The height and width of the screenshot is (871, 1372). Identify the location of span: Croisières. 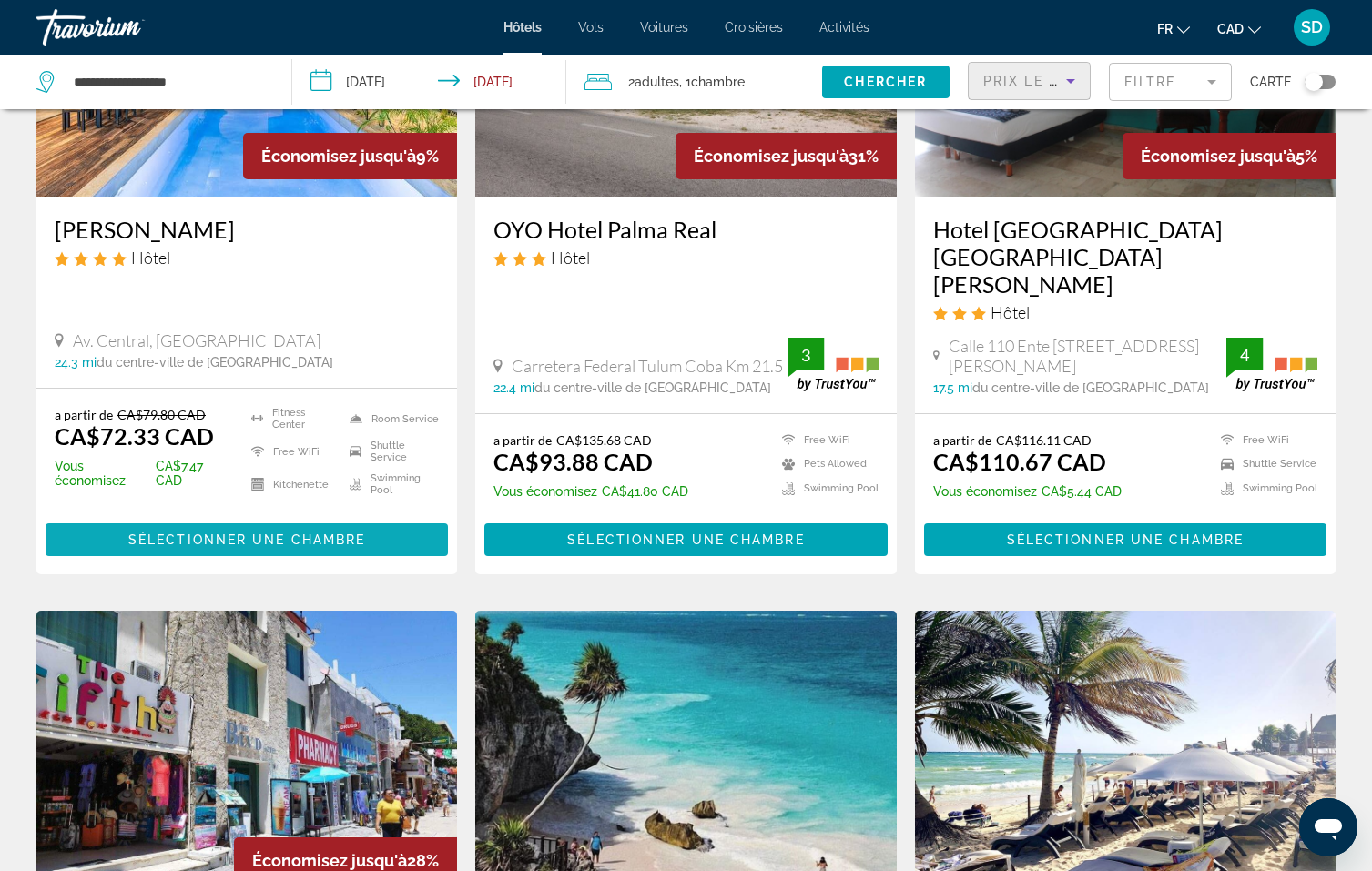
(754, 27).